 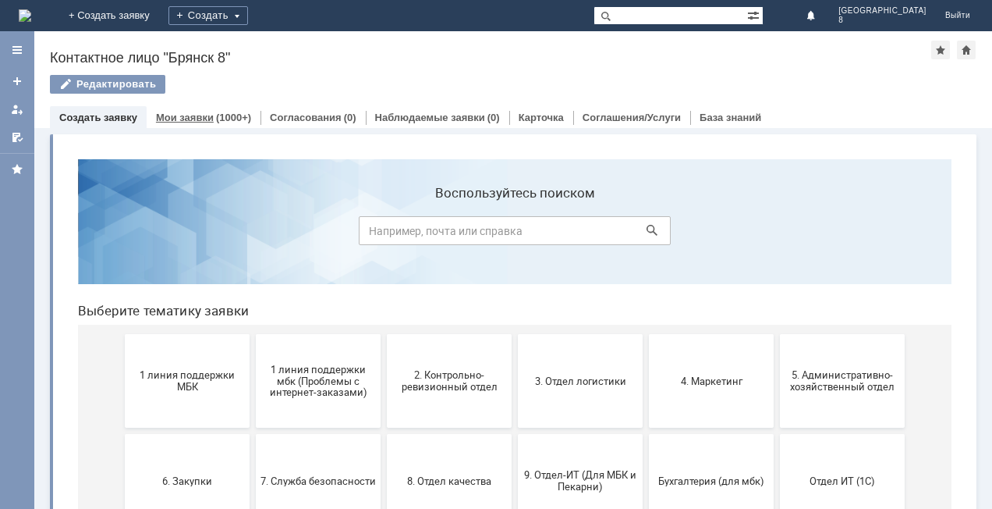 What do you see at coordinates (122, 434) in the screenshot?
I see `span: Отдел-ИТ (Битрикс24 и CRM)` at bounding box center [122, 434].